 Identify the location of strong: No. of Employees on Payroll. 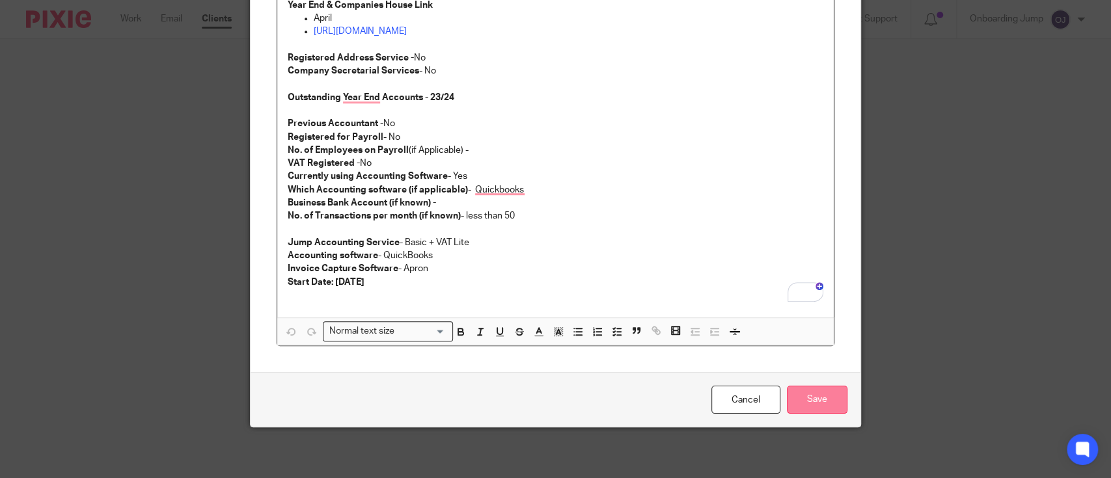
(348, 150).